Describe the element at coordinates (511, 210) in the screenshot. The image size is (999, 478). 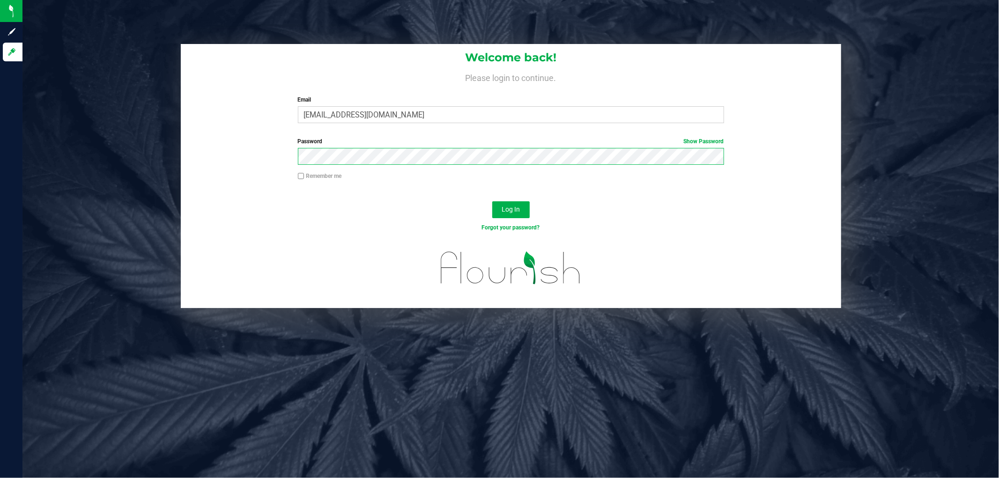
I see `button: Log In` at that location.